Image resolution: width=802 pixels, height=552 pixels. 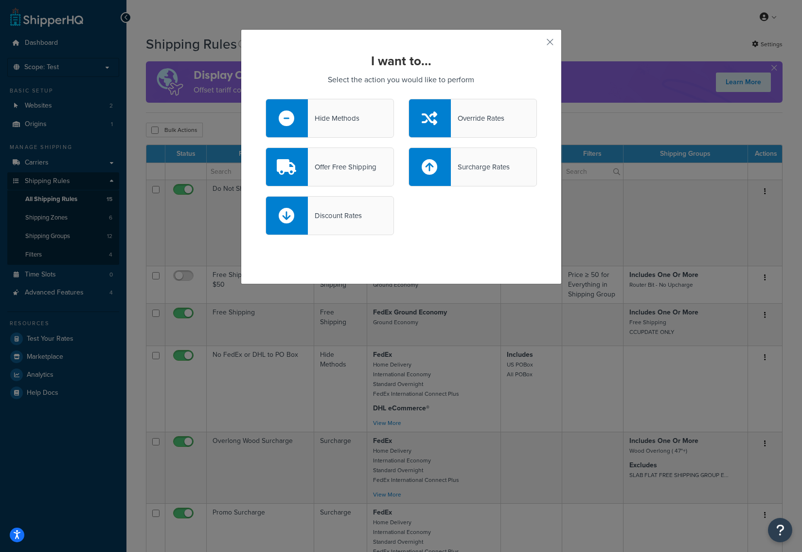 I want to click on div: Override Rates, so click(x=478, y=118).